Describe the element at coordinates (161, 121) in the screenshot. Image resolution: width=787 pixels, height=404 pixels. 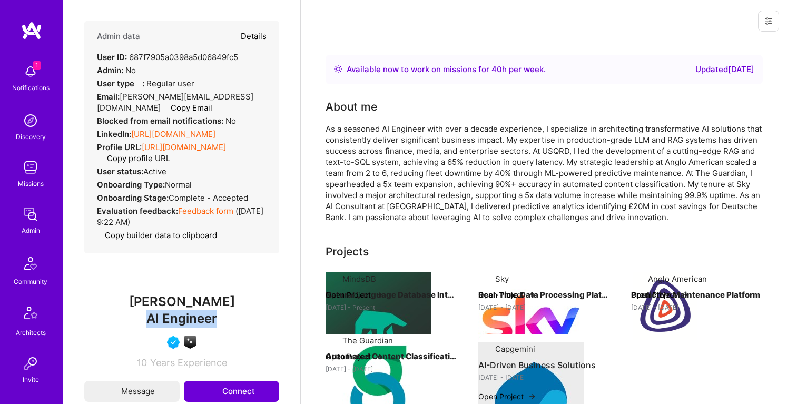
I see `strong: Blocked from email notifications:` at that location.